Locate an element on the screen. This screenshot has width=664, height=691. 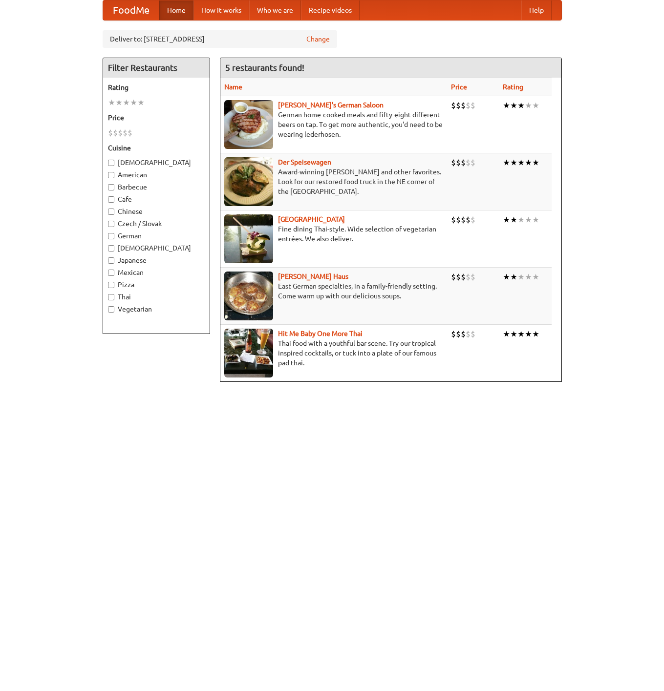
label: Japanese is located at coordinates (156, 260).